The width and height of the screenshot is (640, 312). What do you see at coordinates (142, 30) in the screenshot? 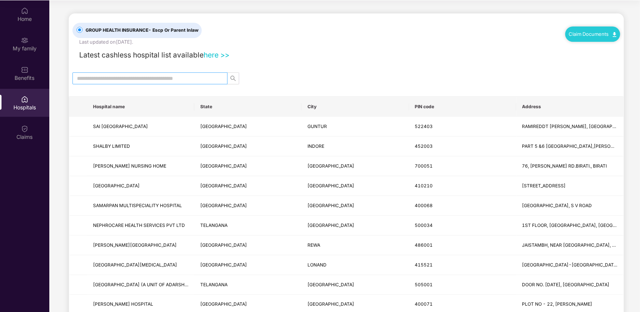
I see `span: GROUP HEALTH INSURANCE` at bounding box center [142, 30].